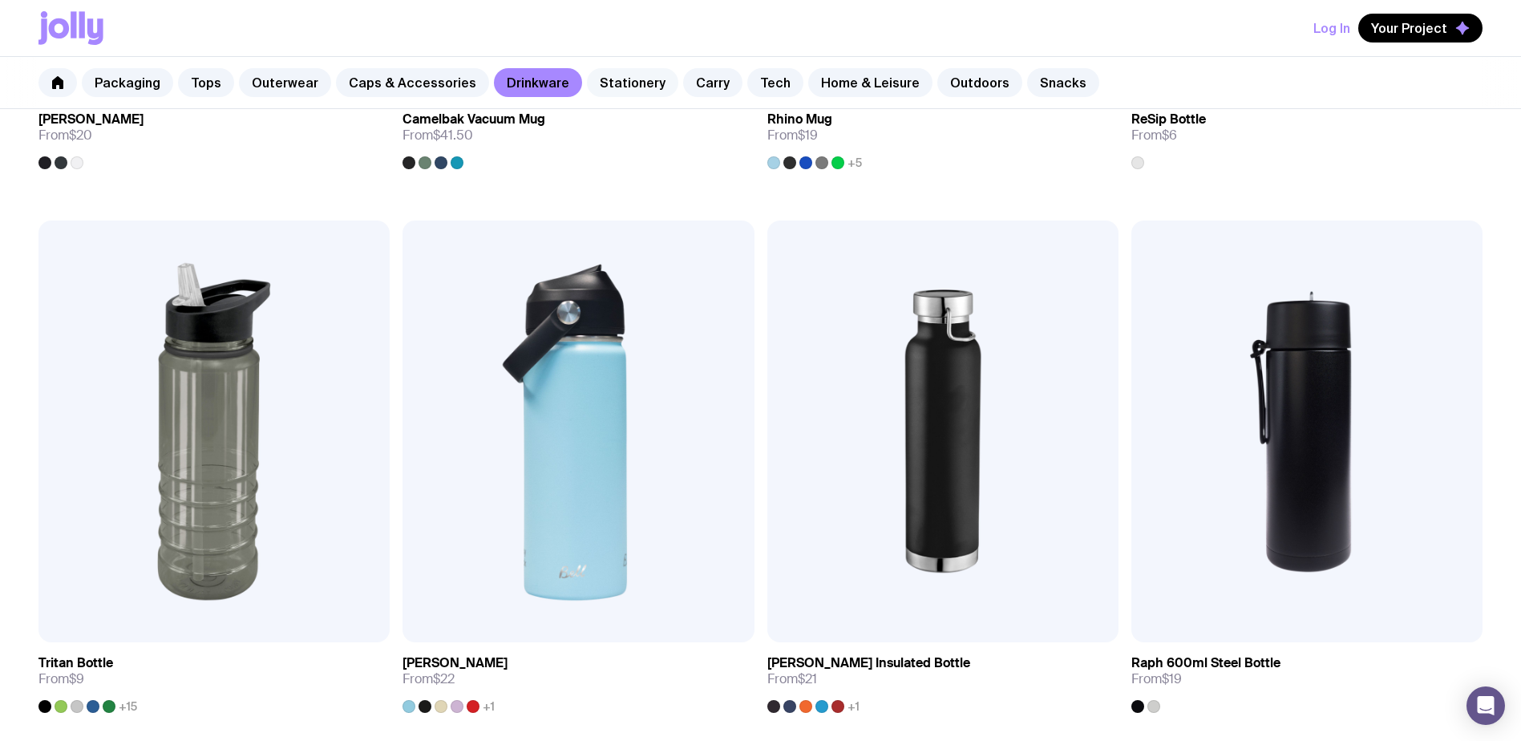 The image size is (1521, 741). What do you see at coordinates (214, 678) in the screenshot?
I see `a: Tritan BottleFrom$9+15` at bounding box center [214, 678].